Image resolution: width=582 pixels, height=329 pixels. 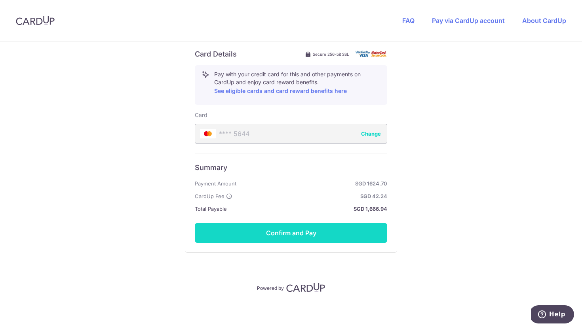 What do you see at coordinates (371, 134) in the screenshot?
I see `button: Change` at bounding box center [371, 134].